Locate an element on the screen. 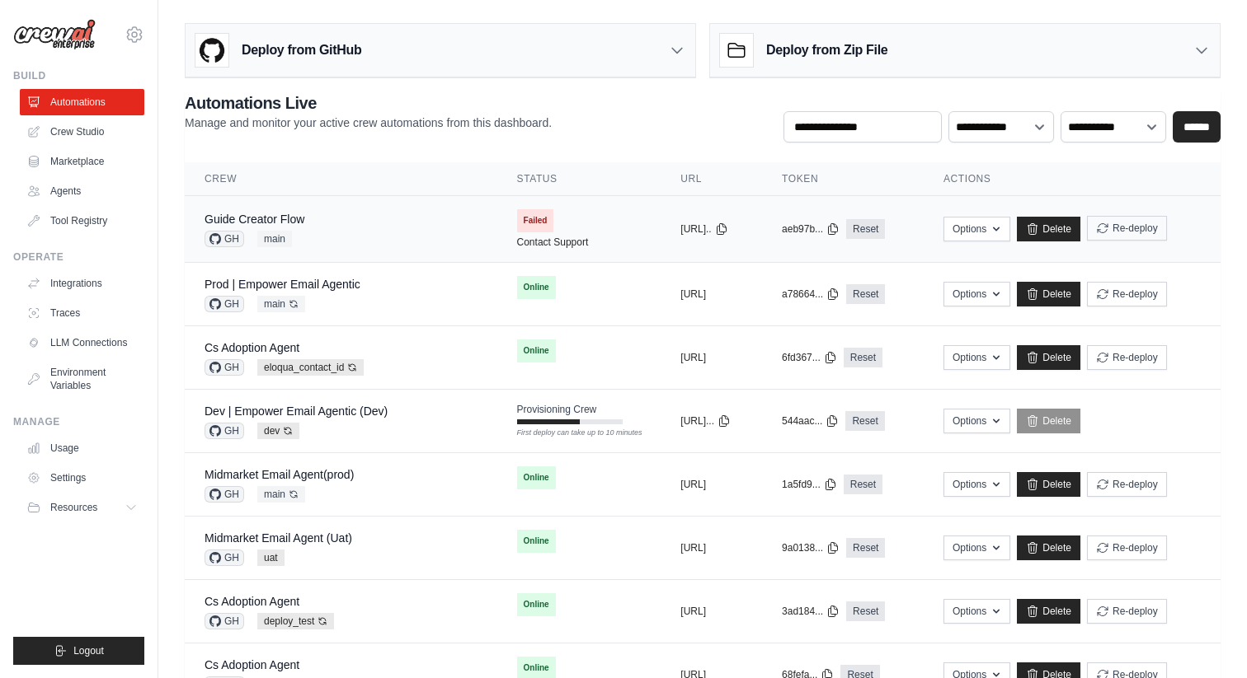  th: Status is located at coordinates (579, 179).